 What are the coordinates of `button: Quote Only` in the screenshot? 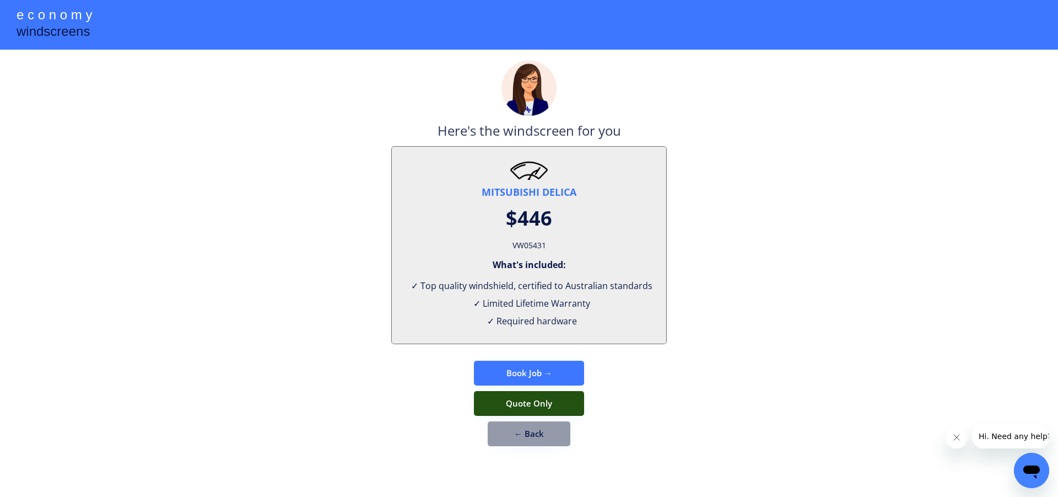 It's located at (529, 403).